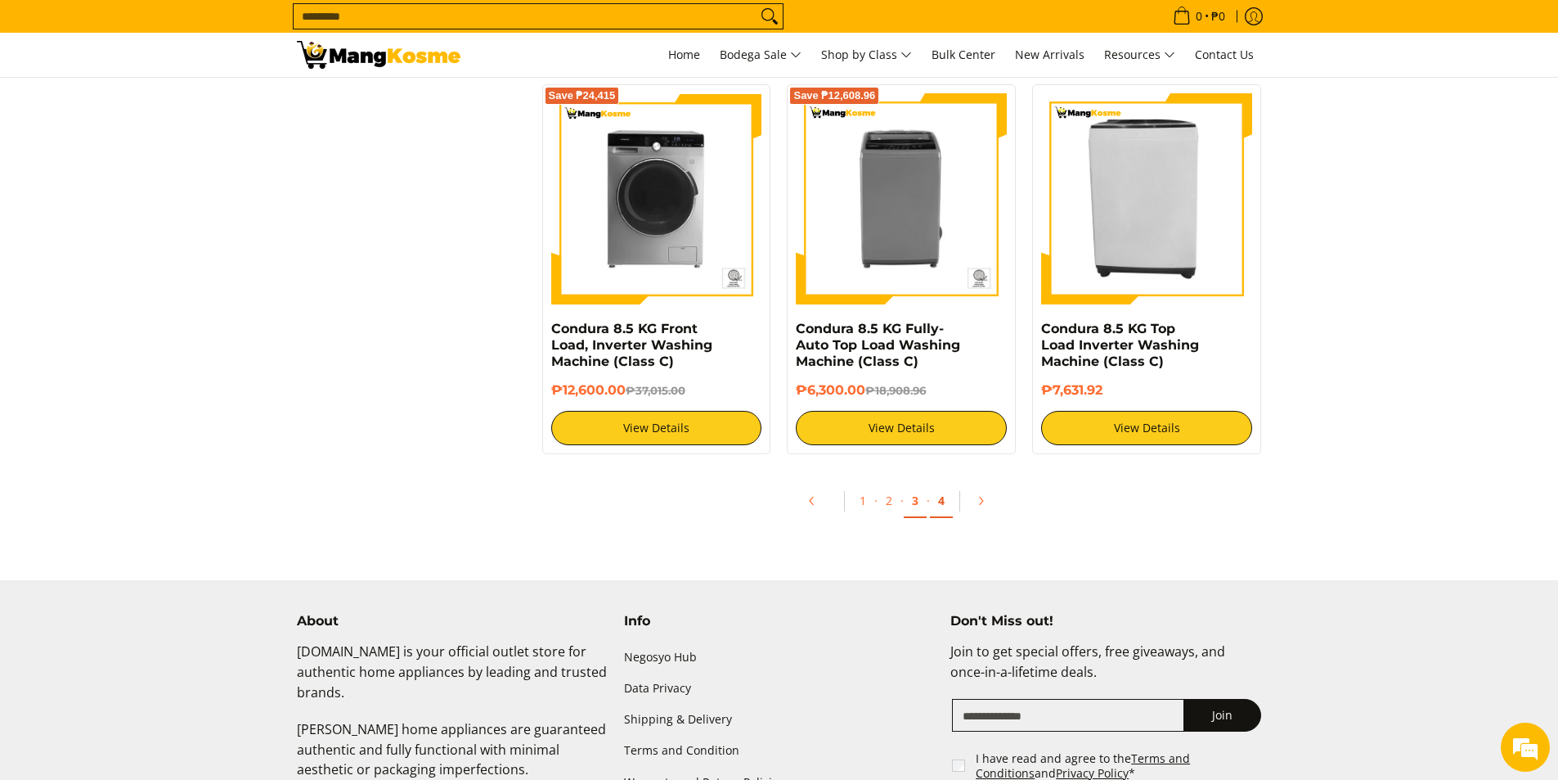  Describe the element at coordinates (878, 344) in the screenshot. I see `a: Condura 8.5 KG Fully-Auto Top Load Washing Machine (Class C)` at that location.